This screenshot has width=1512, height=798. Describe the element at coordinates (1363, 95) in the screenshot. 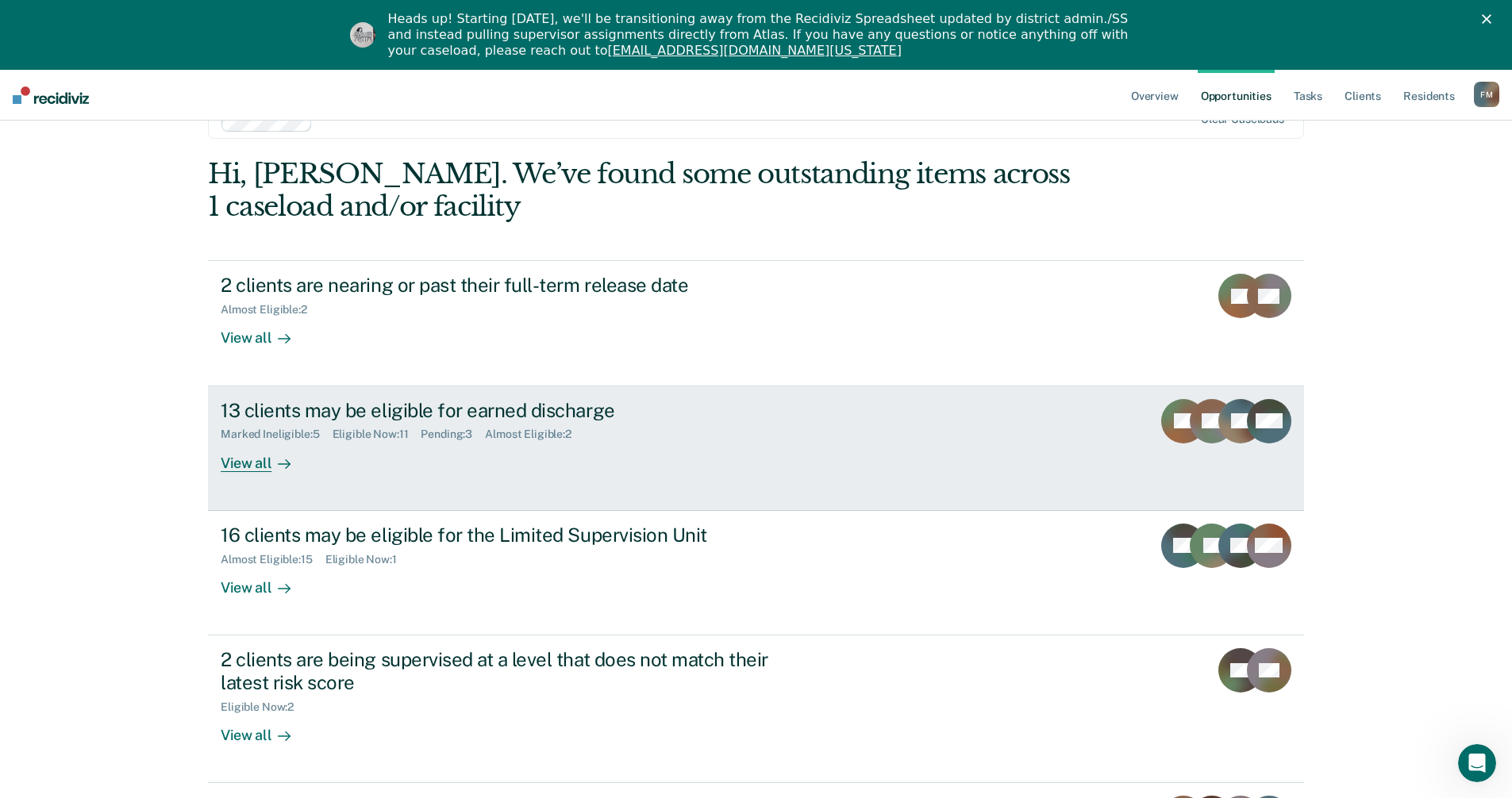

I see `a: Clients` at that location.